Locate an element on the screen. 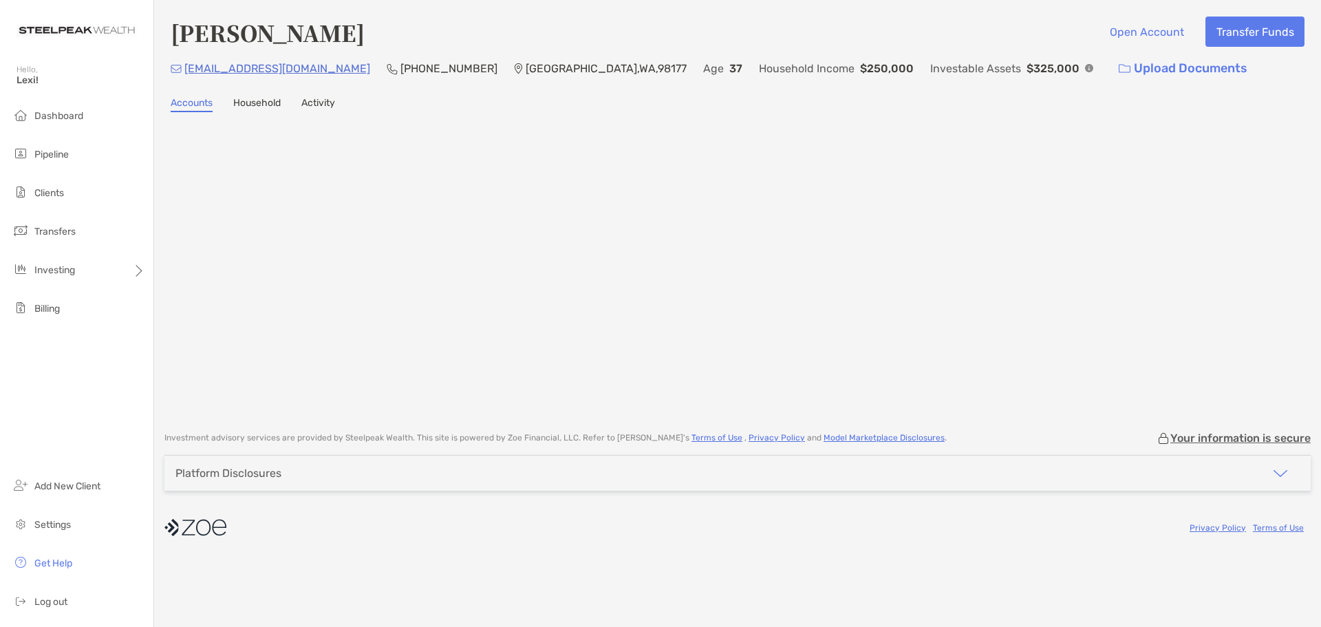 This screenshot has width=1321, height=627. img: company logo is located at coordinates (195, 527).